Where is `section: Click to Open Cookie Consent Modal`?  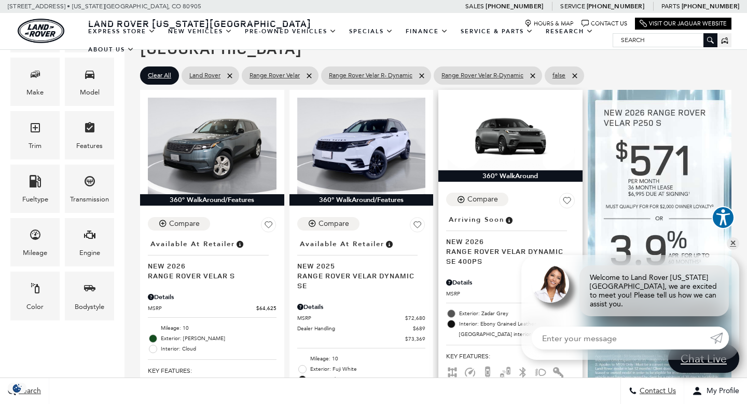 section: Click to Open Cookie Consent Modal is located at coordinates (17, 387).